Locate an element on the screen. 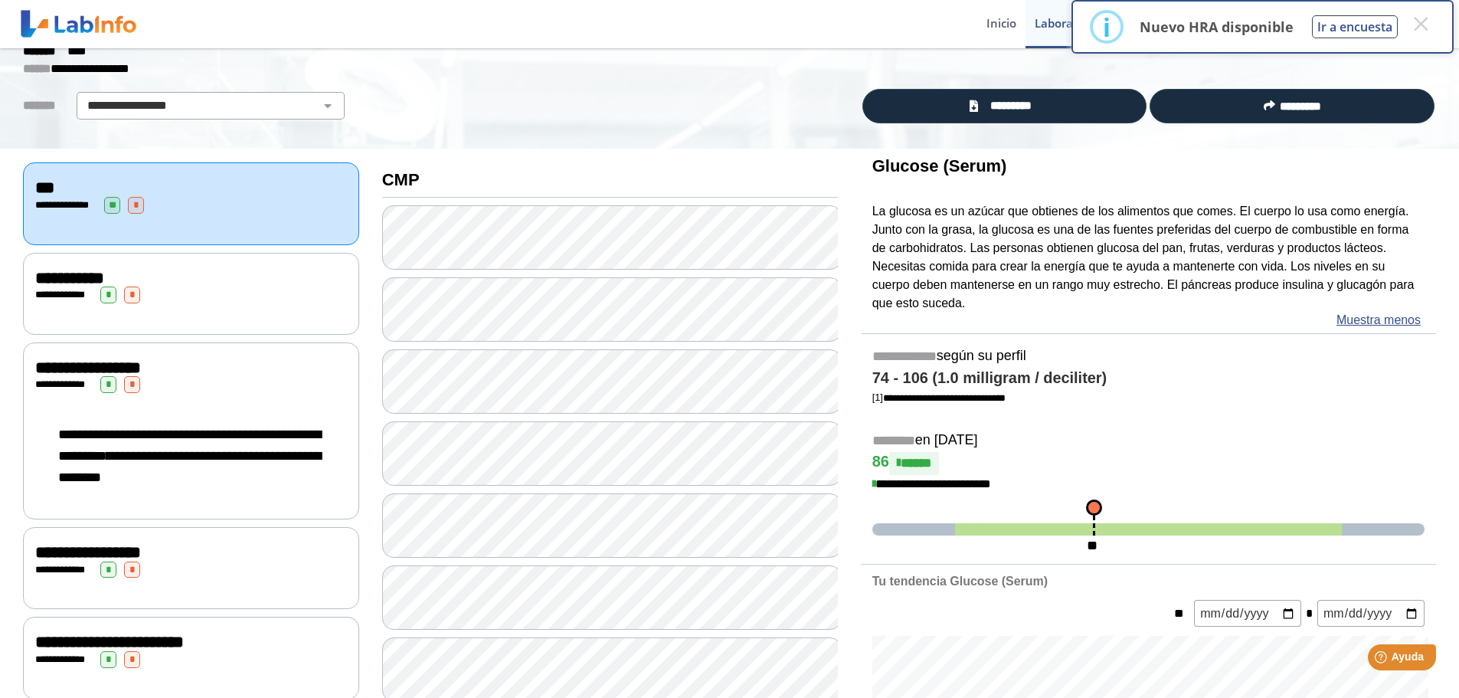  button: Close this dialog is located at coordinates (1420, 24).